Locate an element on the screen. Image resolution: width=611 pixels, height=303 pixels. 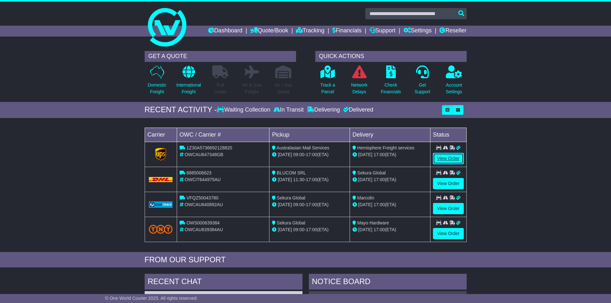
p: Network Delays is located at coordinates (359, 89).